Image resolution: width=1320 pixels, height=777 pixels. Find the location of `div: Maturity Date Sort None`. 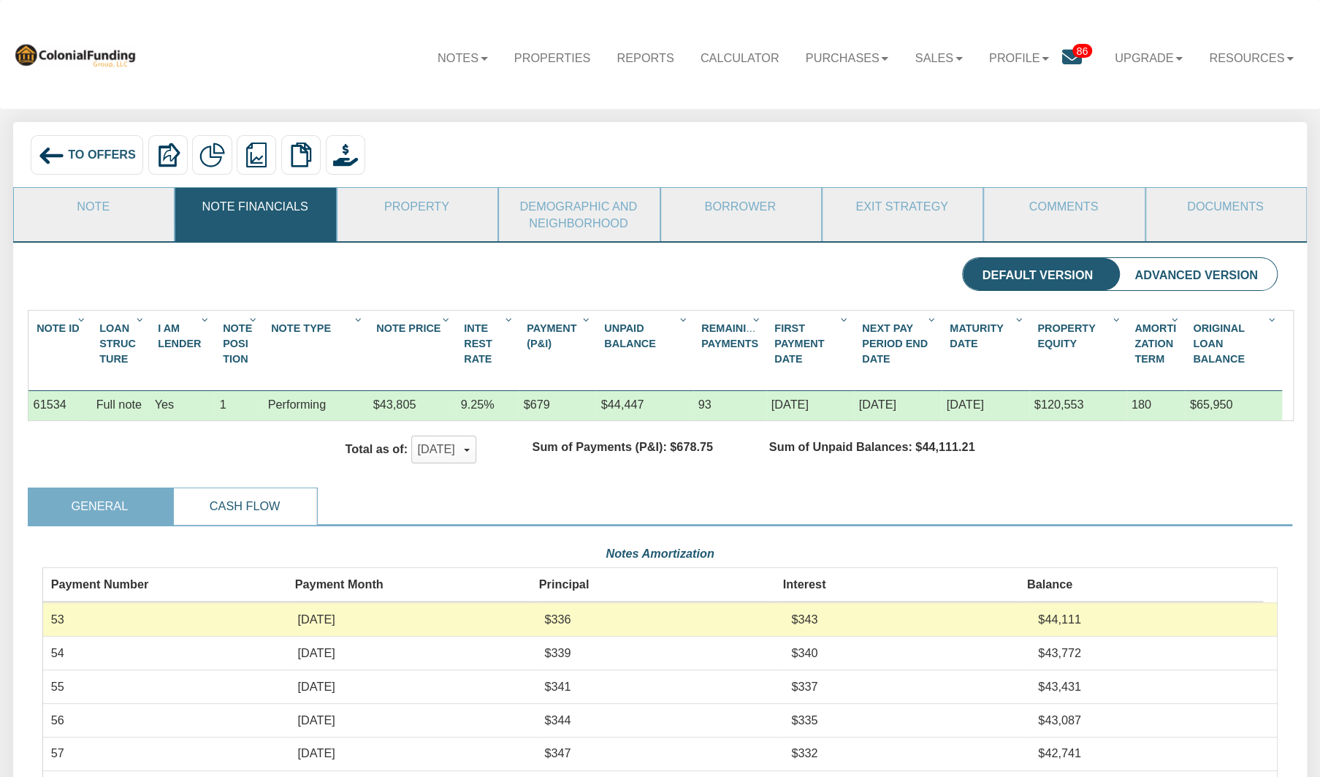

div: Maturity Date Sort None is located at coordinates (986, 335).